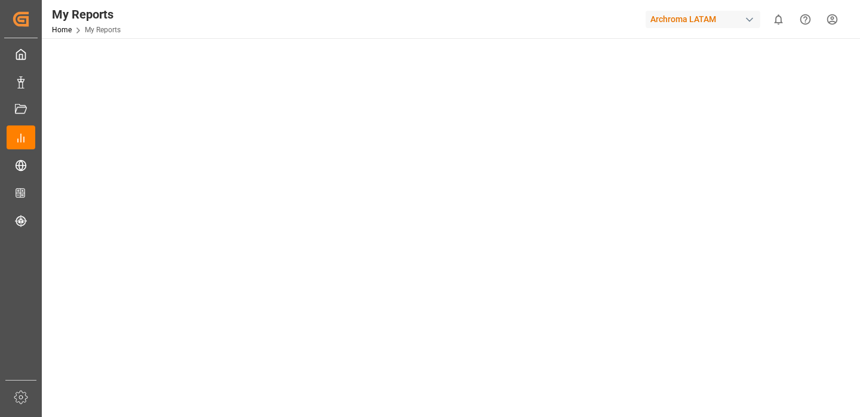 Image resolution: width=860 pixels, height=417 pixels. I want to click on button: Help Center, so click(805, 19).